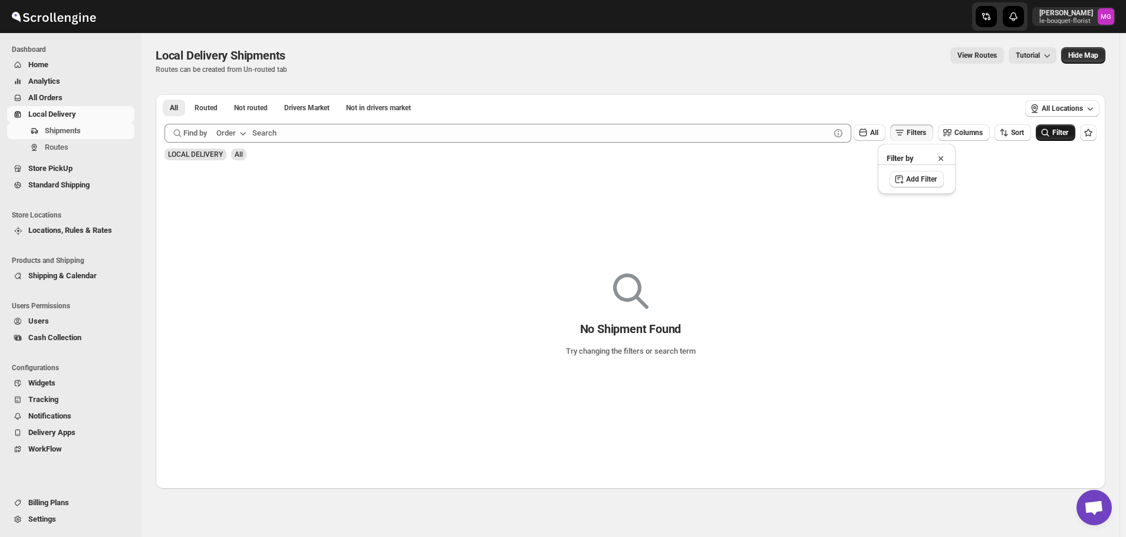  What do you see at coordinates (631, 351) in the screenshot?
I see `p: Try changing the filters or search term` at bounding box center [631, 351].